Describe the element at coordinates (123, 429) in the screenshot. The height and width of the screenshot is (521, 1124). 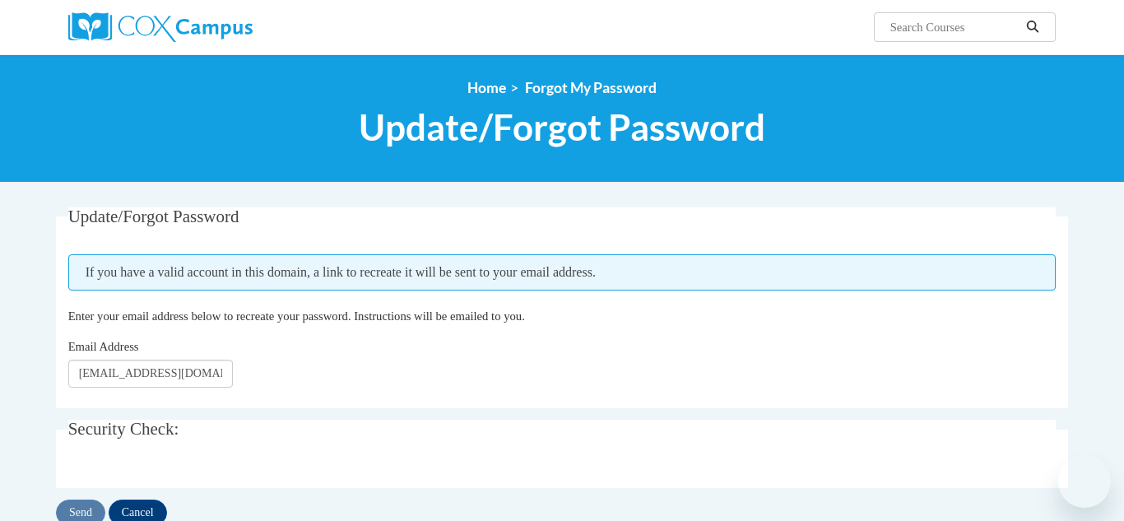
I see `span: Security Check:` at that location.